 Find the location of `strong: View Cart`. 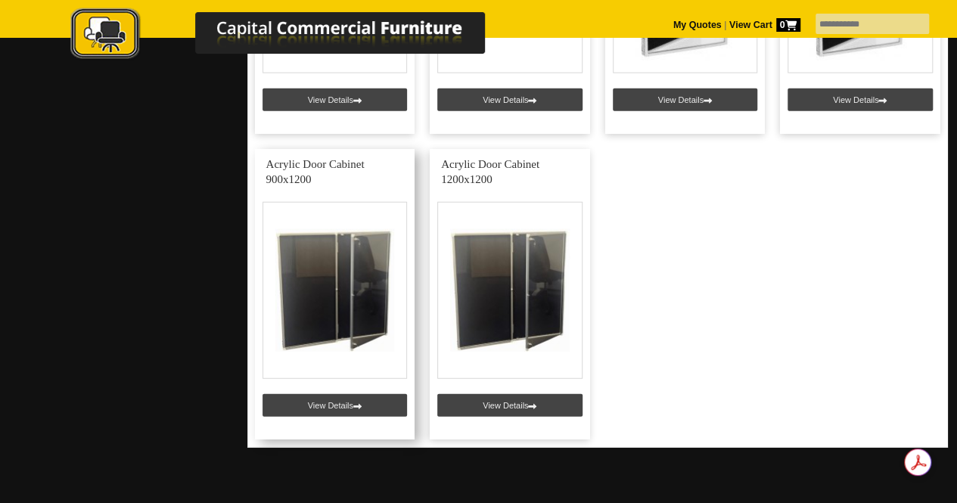

strong: View Cart is located at coordinates (765, 25).